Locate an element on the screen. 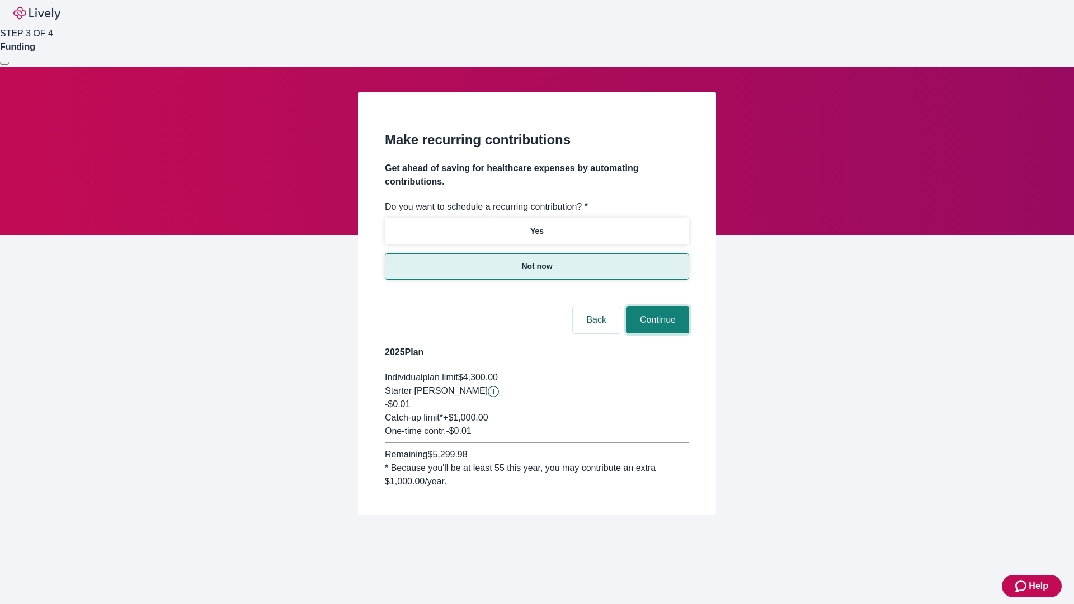 Image resolution: width=1074 pixels, height=604 pixels. span: + $1,000.00 is located at coordinates (465, 417).